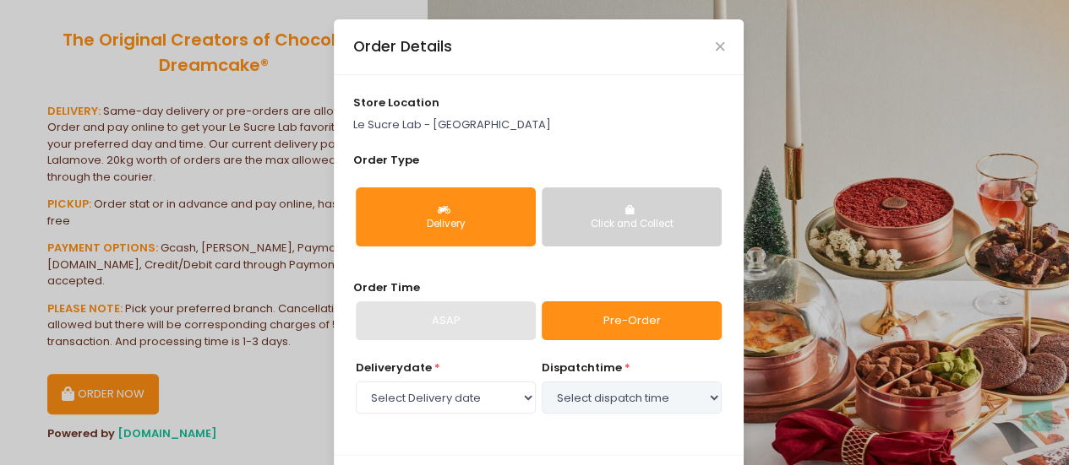 The image size is (1069, 465). I want to click on button: Click and Collect, so click(631, 217).